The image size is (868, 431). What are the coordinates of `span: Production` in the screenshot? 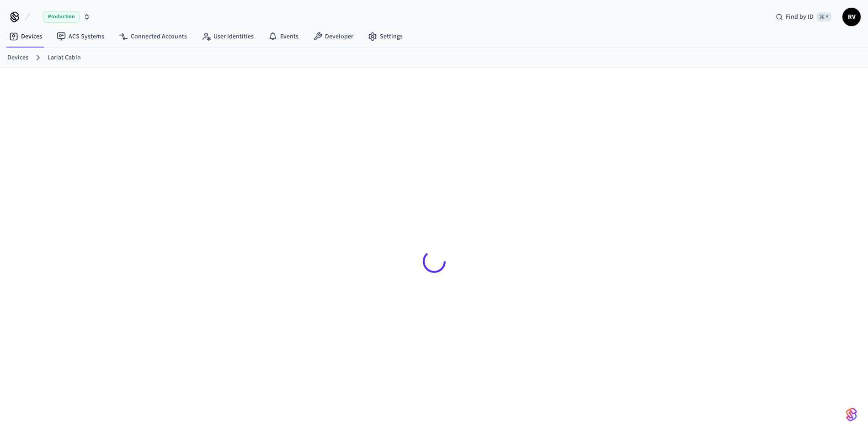 It's located at (61, 17).